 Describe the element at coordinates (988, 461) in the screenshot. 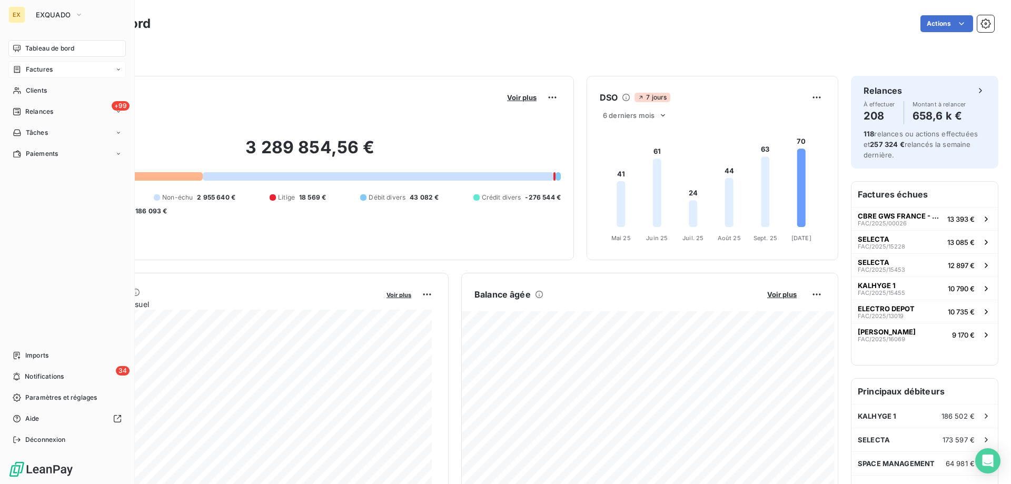

I see `div: Open Intercom Messenger` at that location.